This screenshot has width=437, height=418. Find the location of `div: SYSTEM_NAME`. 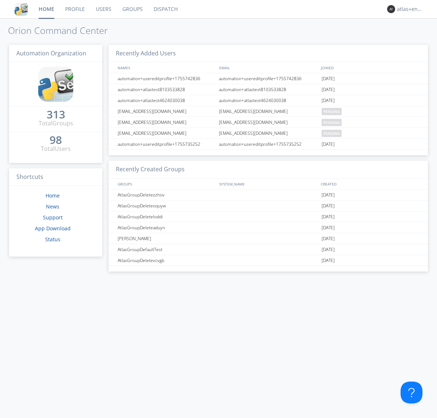

div: SYSTEM_NAME is located at coordinates (268, 184).